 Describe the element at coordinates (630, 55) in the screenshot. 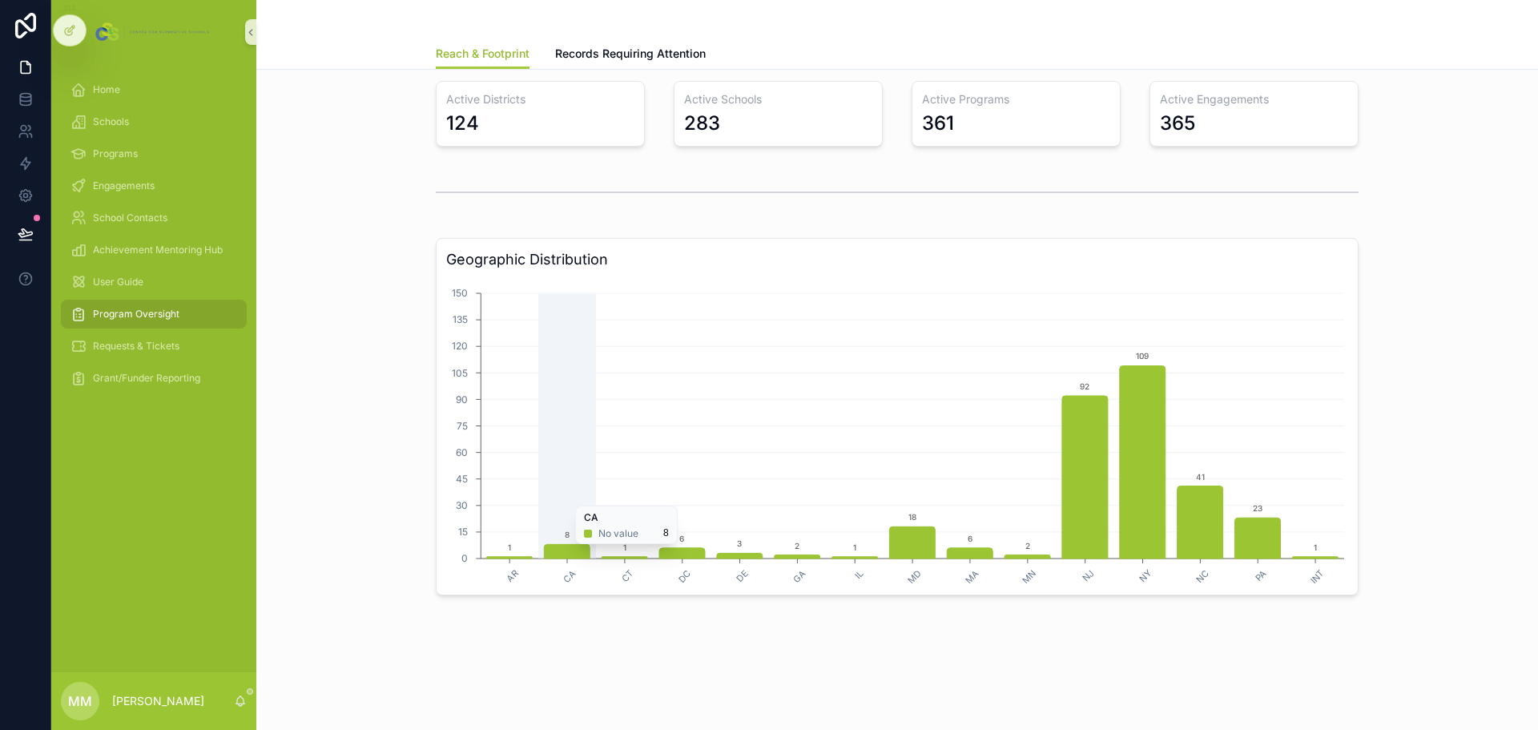

I see `a: Records Requiring Attention` at that location.